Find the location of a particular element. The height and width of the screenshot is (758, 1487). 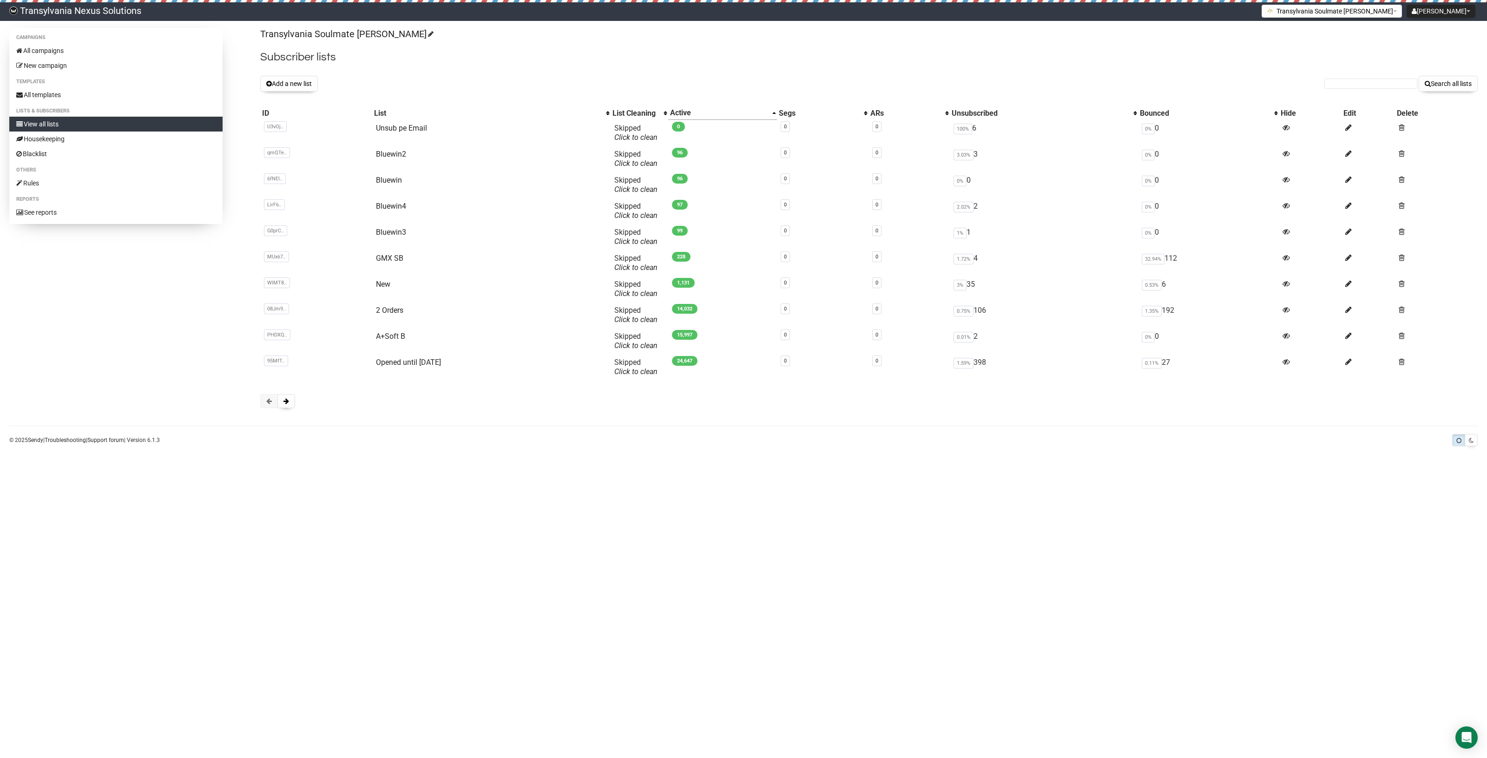

span: G0prC.. is located at coordinates (276, 231).